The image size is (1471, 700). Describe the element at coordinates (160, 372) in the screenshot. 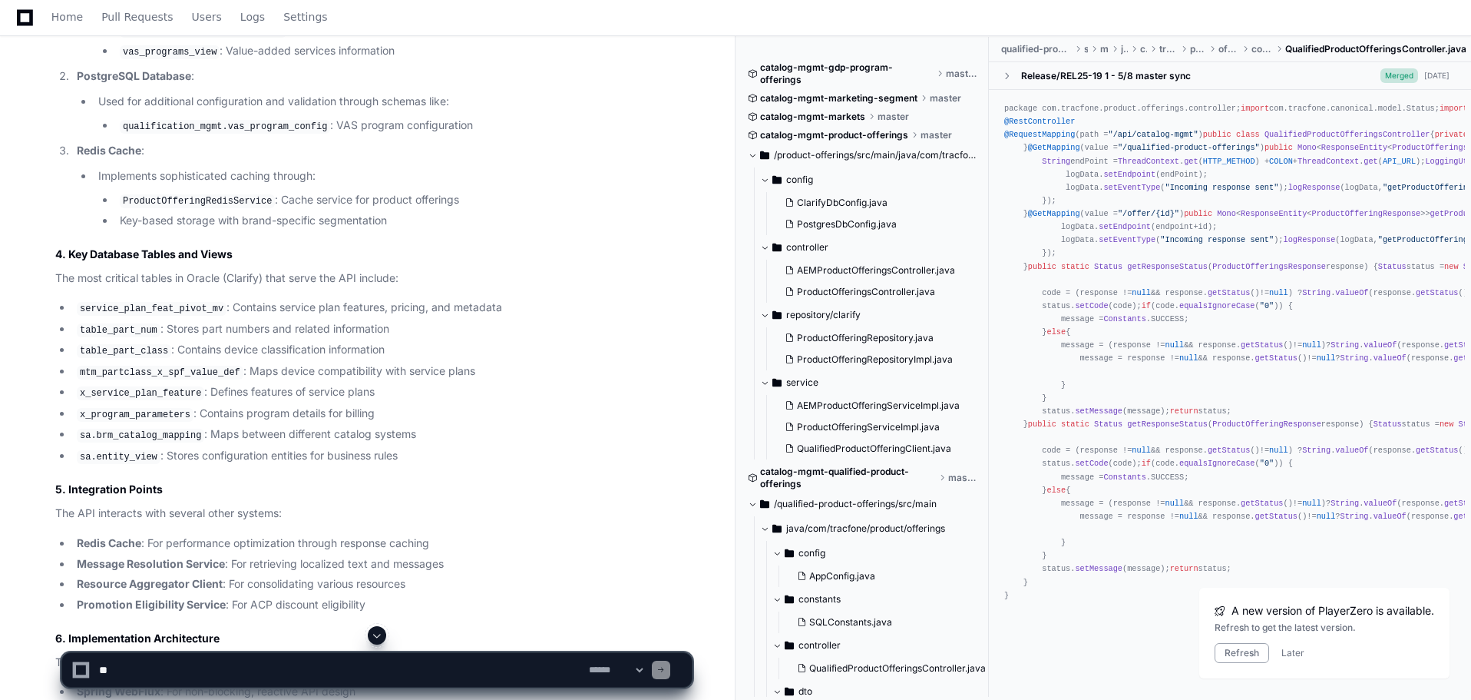

I see `code: mtm_partclass_x_spf_value_def` at that location.